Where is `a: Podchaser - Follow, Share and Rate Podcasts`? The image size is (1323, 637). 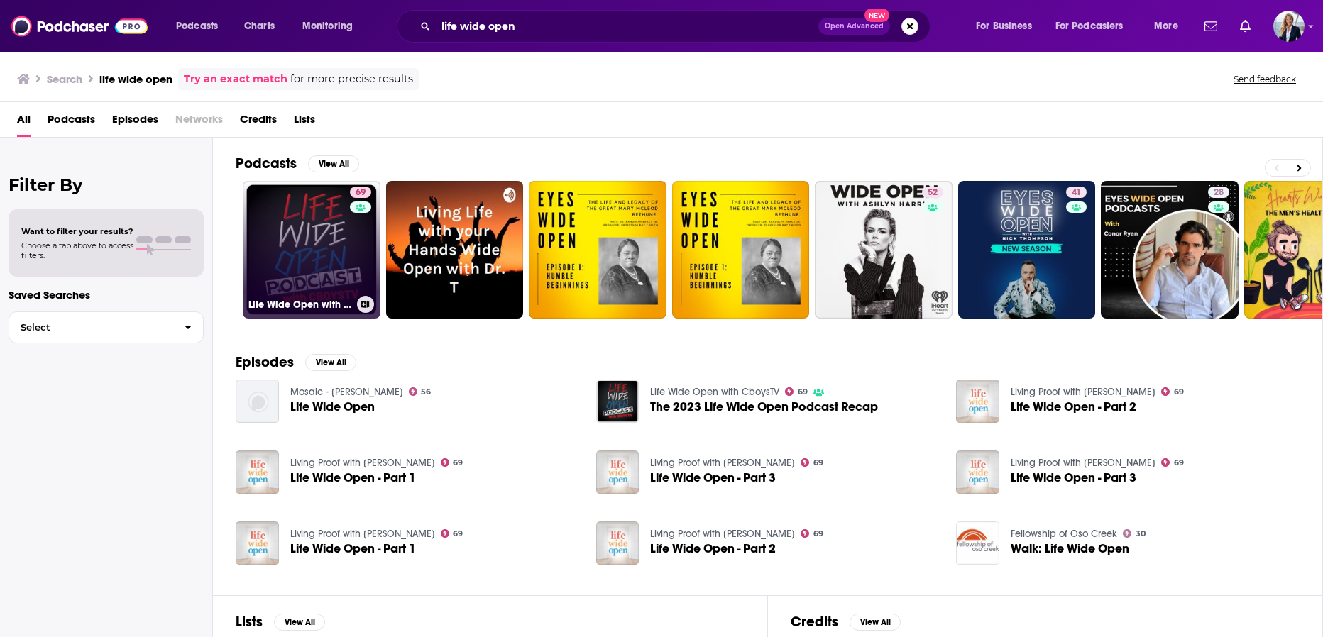 a: Podchaser - Follow, Share and Rate Podcasts is located at coordinates (79, 26).